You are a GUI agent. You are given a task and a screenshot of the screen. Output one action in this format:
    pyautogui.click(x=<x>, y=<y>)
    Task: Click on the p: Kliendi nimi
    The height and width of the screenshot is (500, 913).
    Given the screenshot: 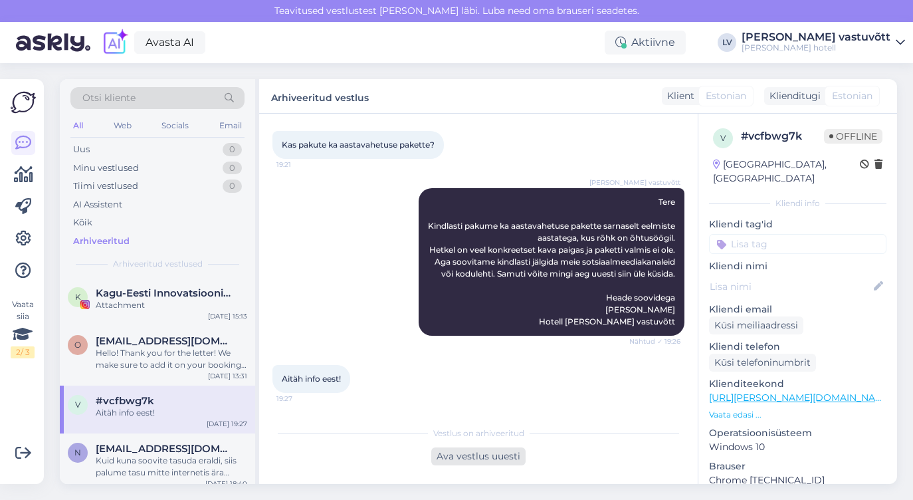 What is the action you would take?
    pyautogui.click(x=797, y=266)
    